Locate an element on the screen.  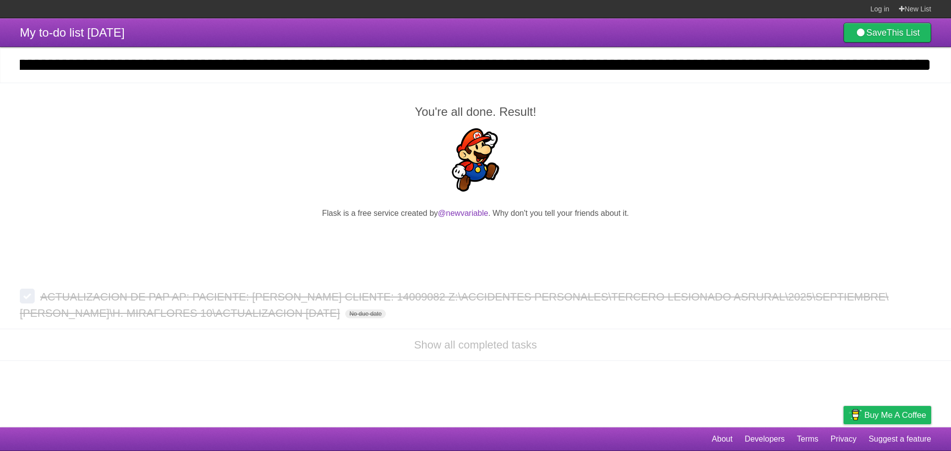
a: Developers is located at coordinates (764, 439).